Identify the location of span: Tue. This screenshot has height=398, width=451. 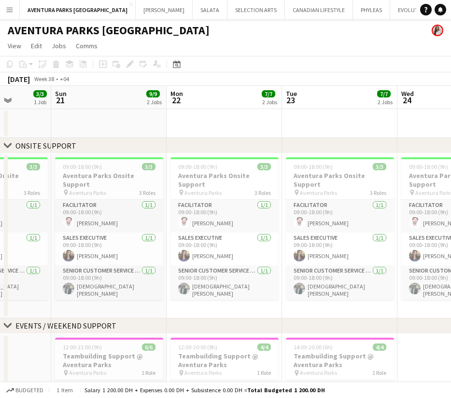
(291, 94).